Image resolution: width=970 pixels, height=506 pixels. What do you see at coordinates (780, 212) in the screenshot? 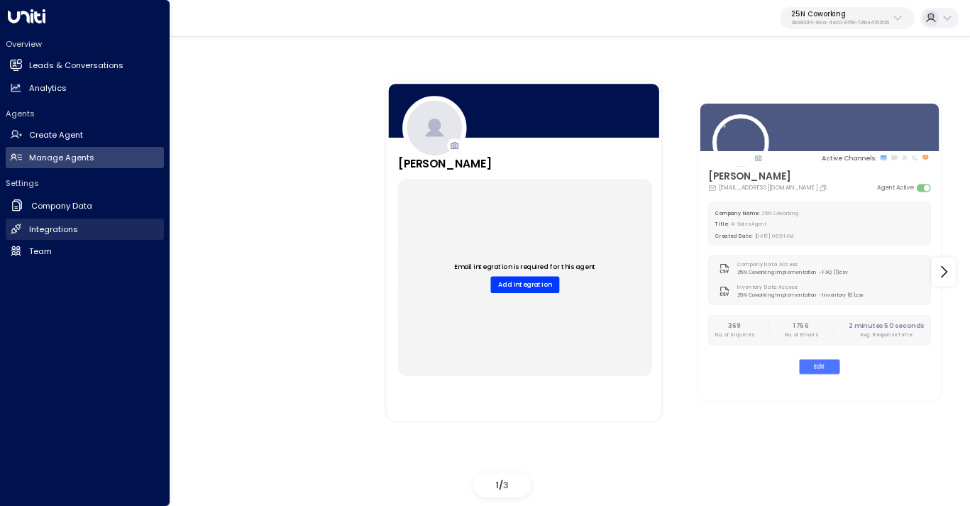
I see `span: 25N Coworking` at bounding box center [780, 212].